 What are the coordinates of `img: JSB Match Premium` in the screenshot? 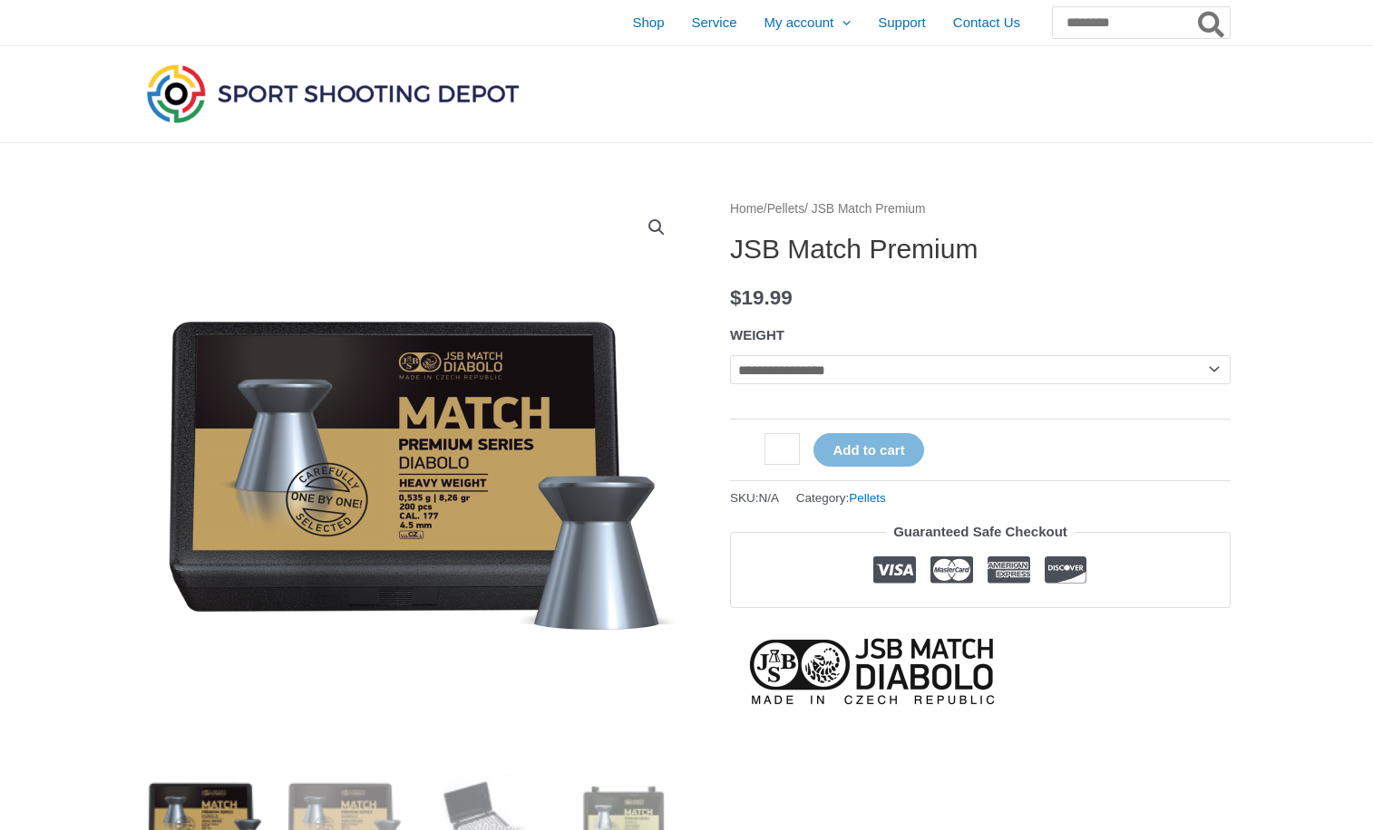 It's located at (414, 470).